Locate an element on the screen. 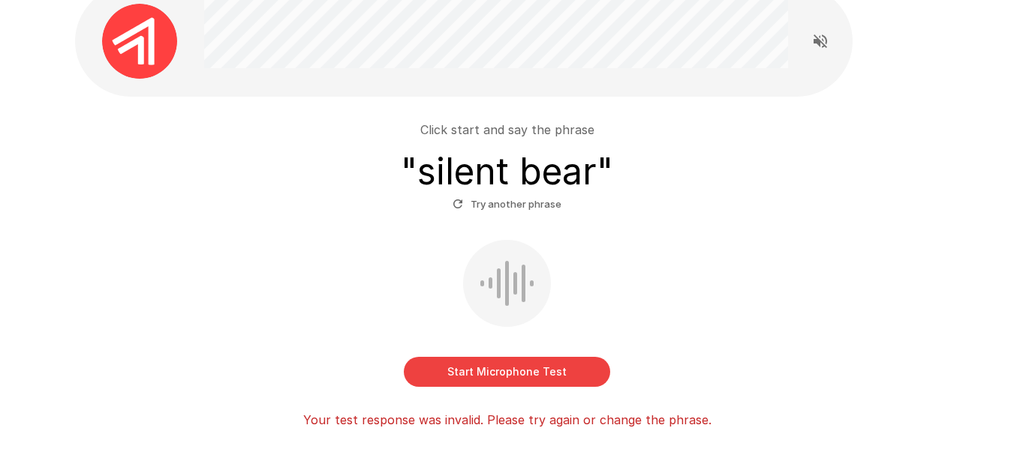 The width and height of the screenshot is (1014, 455). button: Try another phrase is located at coordinates (506, 204).